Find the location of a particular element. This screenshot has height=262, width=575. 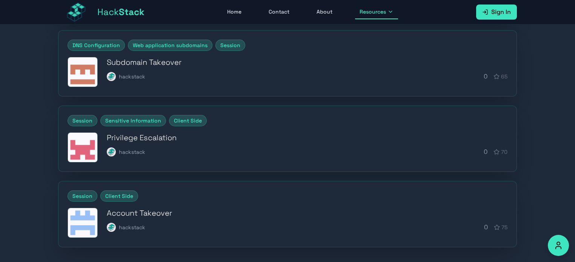

a: Sign In is located at coordinates (497, 12).